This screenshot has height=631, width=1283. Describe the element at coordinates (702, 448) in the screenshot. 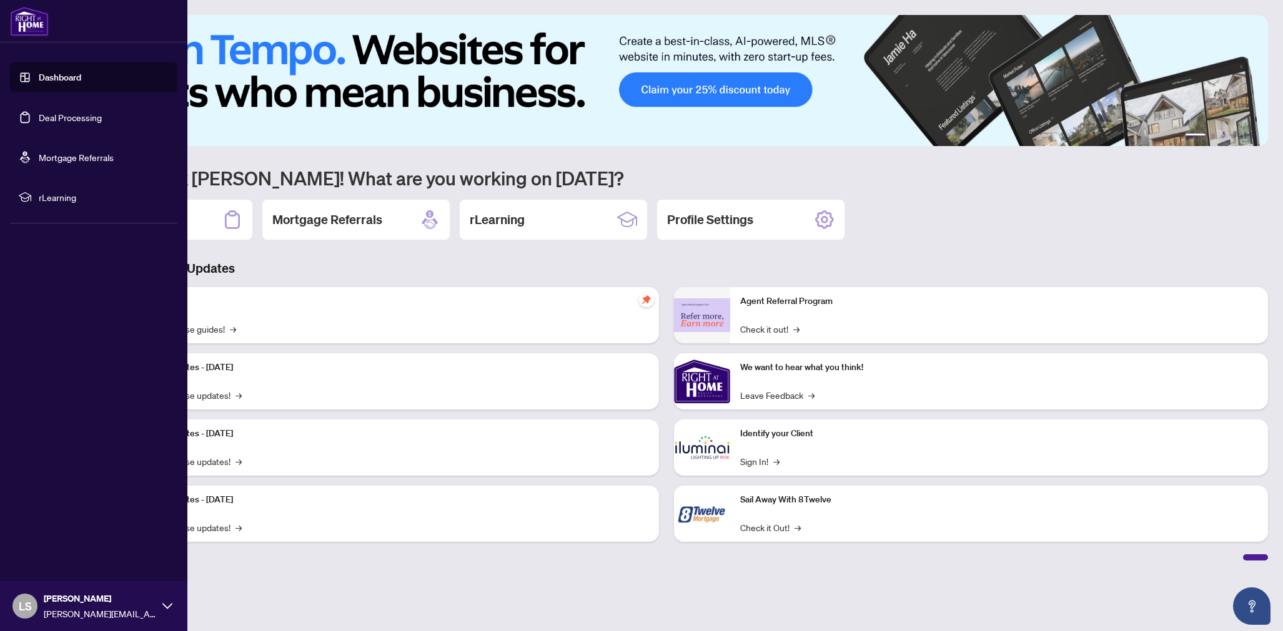

I see `img: Identify your Client` at that location.